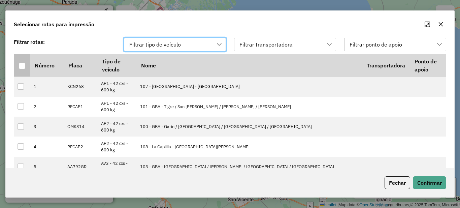 The height and width of the screenshot is (208, 460). What do you see at coordinates (80, 106) in the screenshot?
I see `td: RECAP1` at bounding box center [80, 106].